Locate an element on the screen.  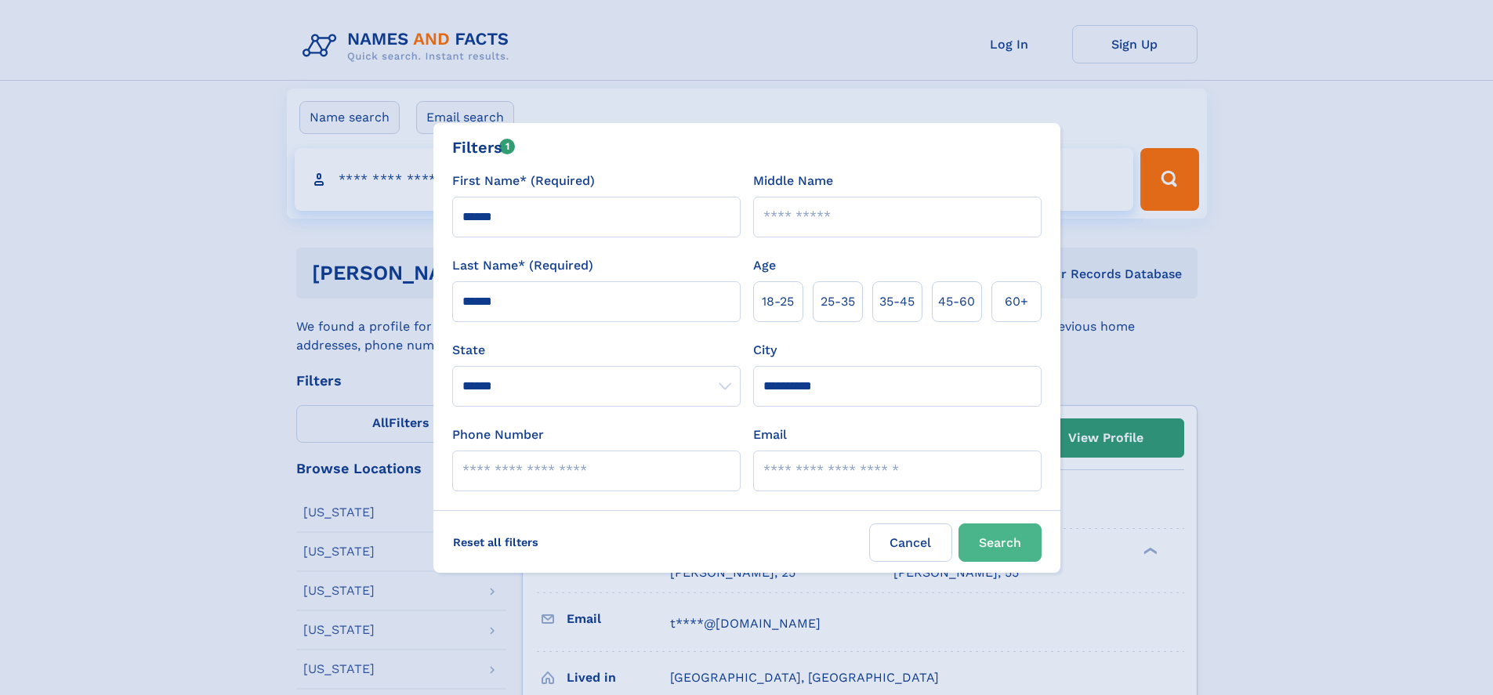
span: 35‑45 is located at coordinates (897, 302).